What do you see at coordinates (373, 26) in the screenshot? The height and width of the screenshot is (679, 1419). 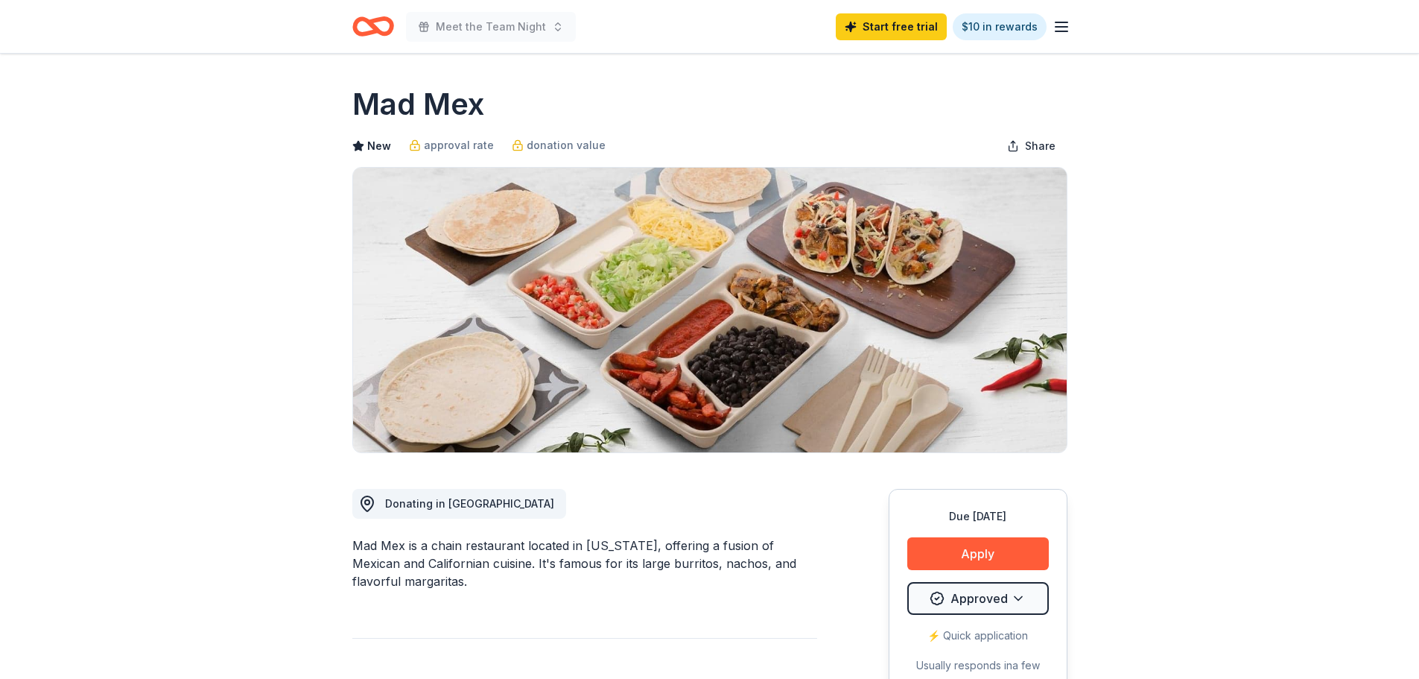 I see `a: Home` at bounding box center [373, 26].